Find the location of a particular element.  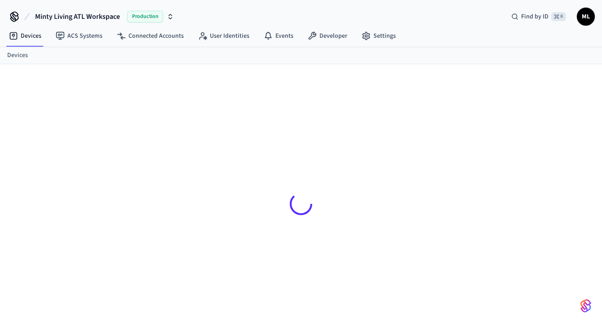

span: ⌘ K is located at coordinates (559, 17).